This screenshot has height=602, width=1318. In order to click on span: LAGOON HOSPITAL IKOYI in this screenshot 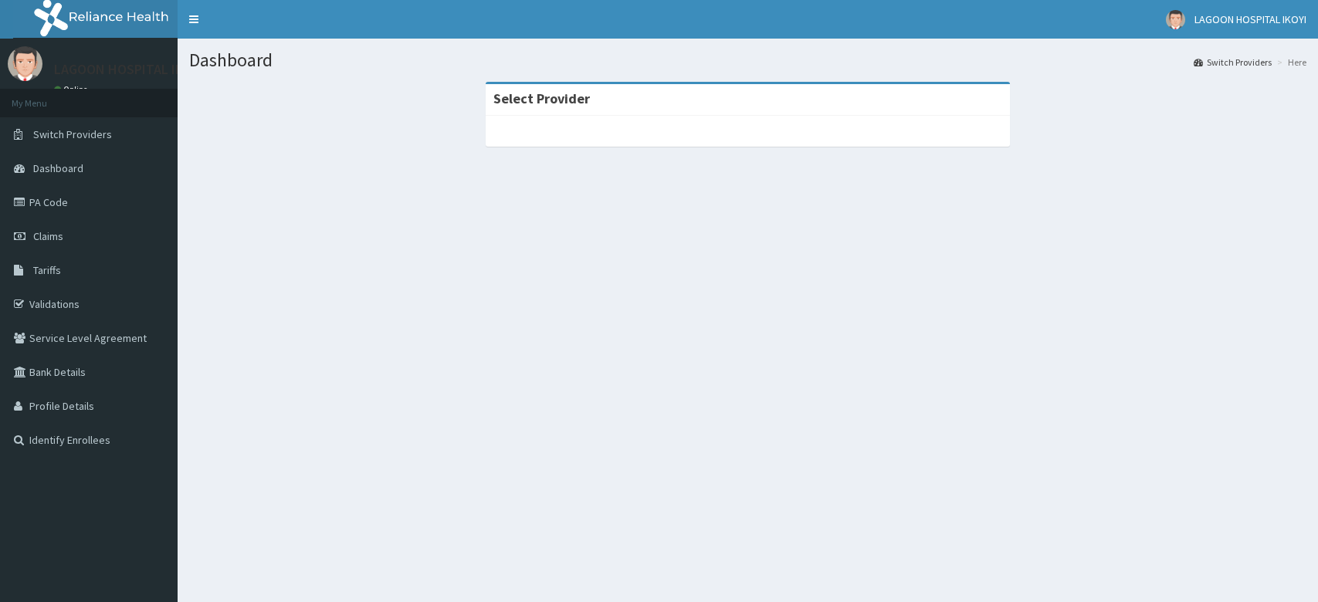, I will do `click(1250, 19)`.